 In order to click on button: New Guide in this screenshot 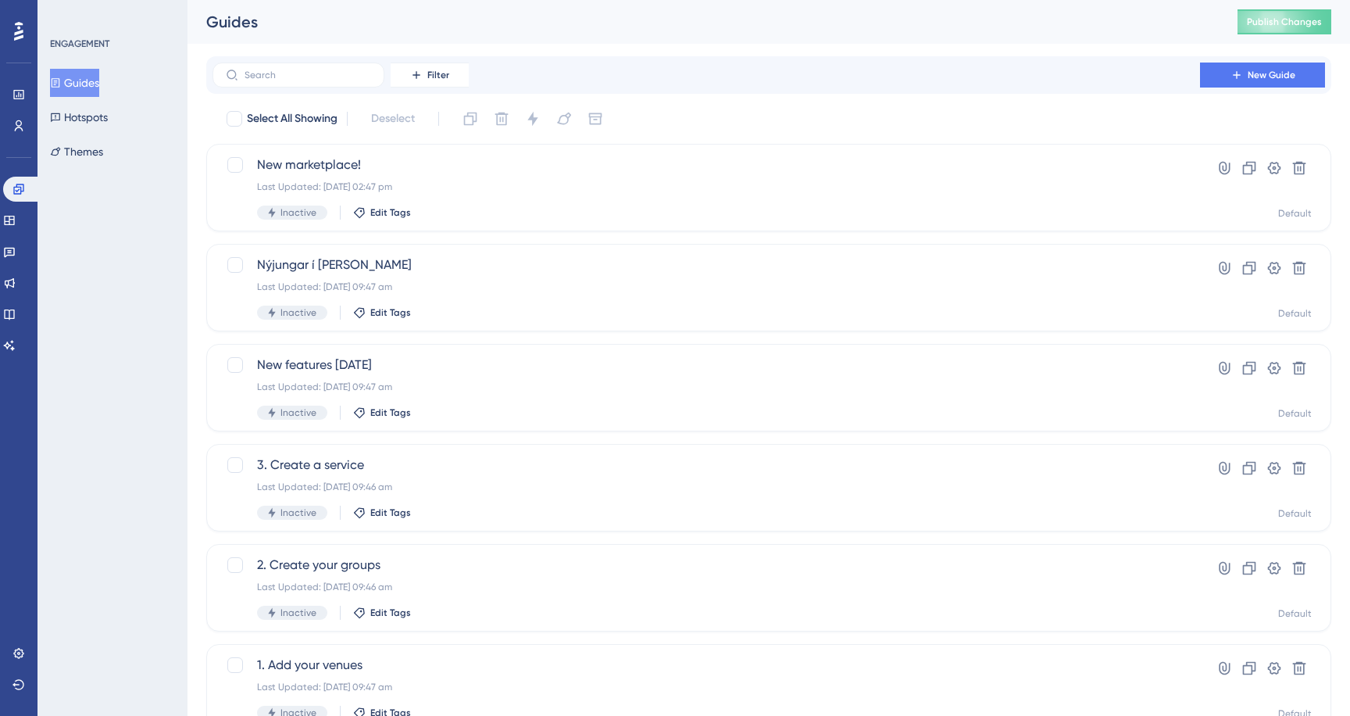, I will do `click(1263, 75)`.